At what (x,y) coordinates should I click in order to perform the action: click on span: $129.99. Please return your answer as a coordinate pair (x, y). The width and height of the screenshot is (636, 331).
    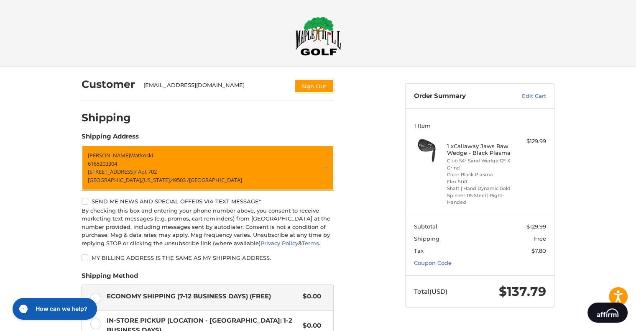
    Looking at the image, I should click on (536, 226).